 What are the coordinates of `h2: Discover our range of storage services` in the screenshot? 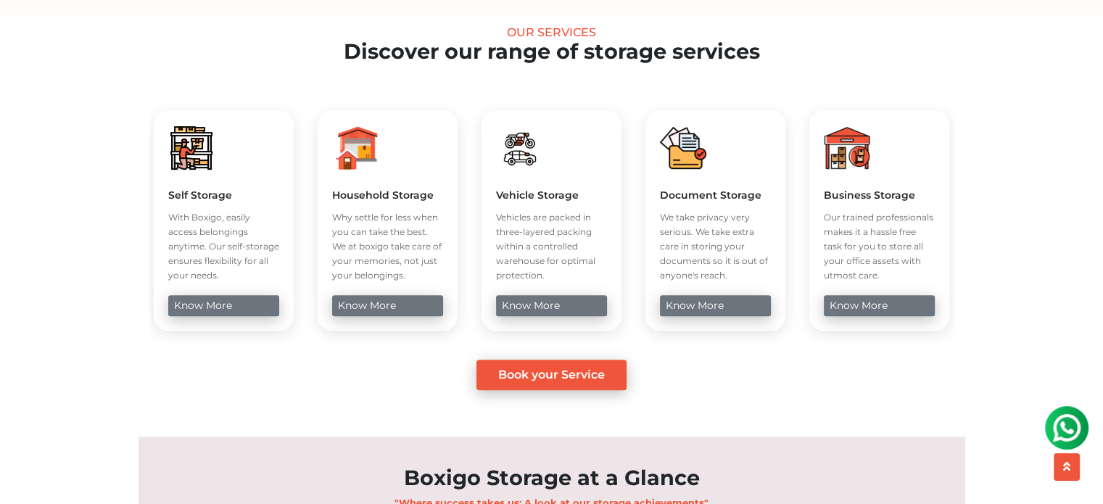 It's located at (551, 52).